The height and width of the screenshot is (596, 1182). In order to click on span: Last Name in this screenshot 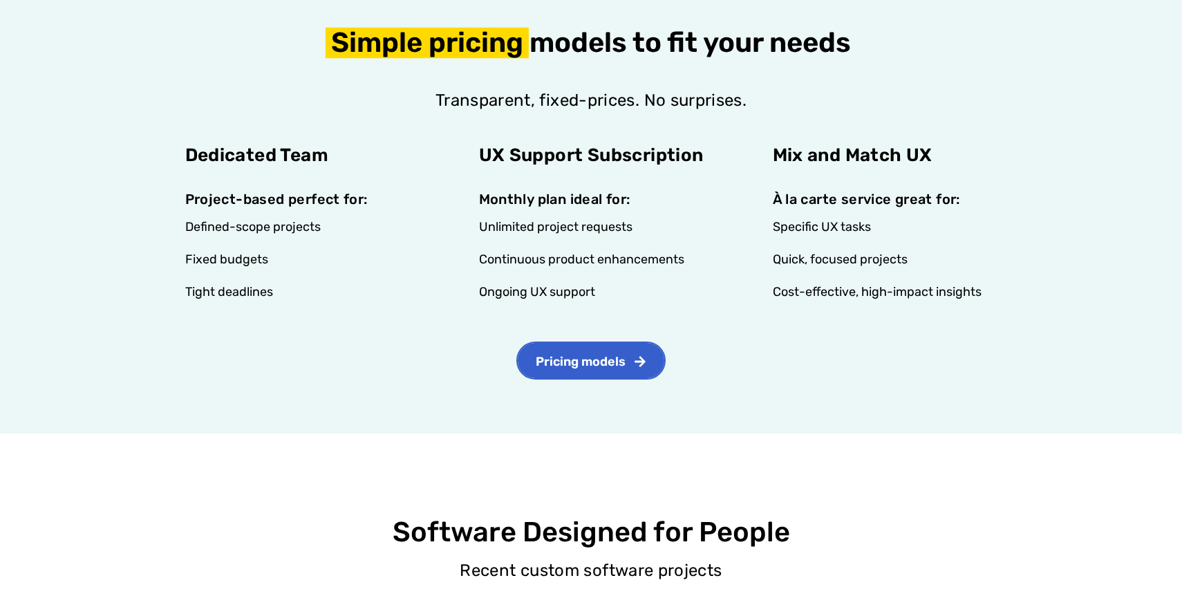, I will do `click(296, 6)`.